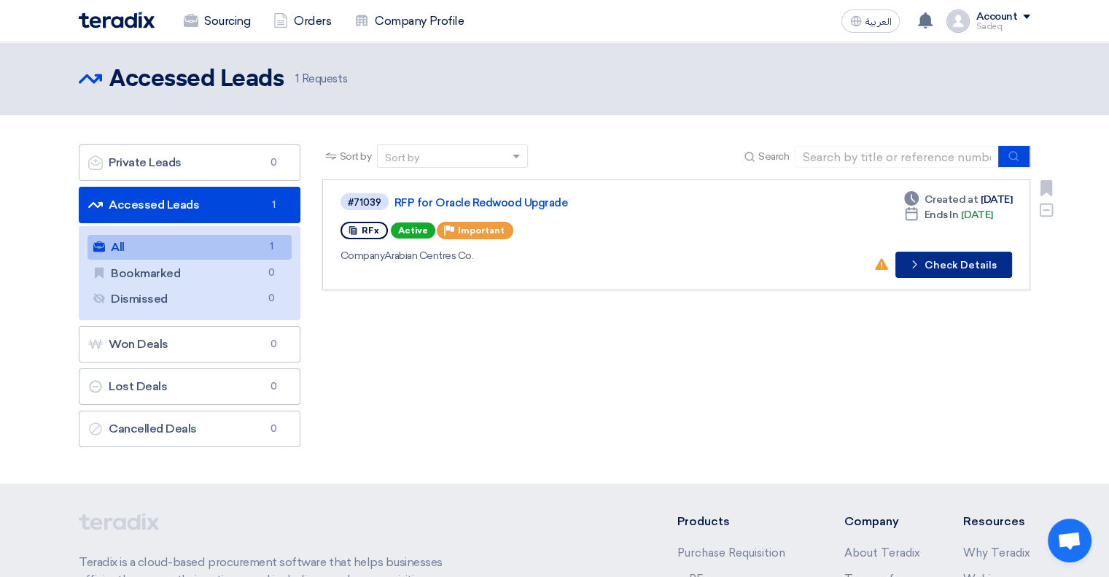  Describe the element at coordinates (190, 344) in the screenshot. I see `a: Won Deals0` at that location.